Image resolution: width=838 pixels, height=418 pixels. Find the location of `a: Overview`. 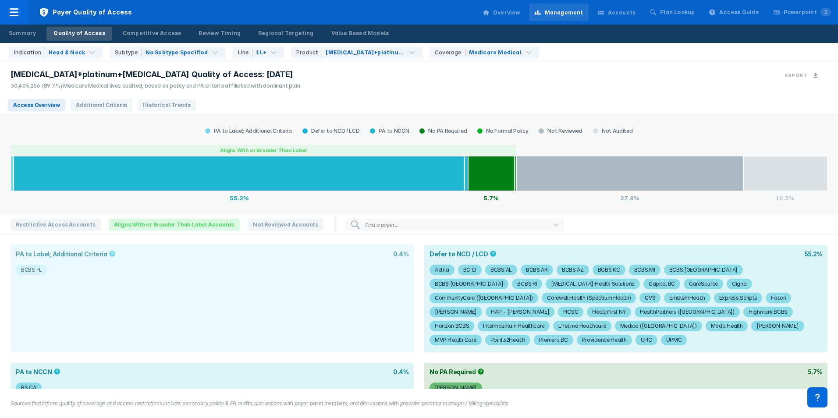

a: Overview is located at coordinates (502, 12).